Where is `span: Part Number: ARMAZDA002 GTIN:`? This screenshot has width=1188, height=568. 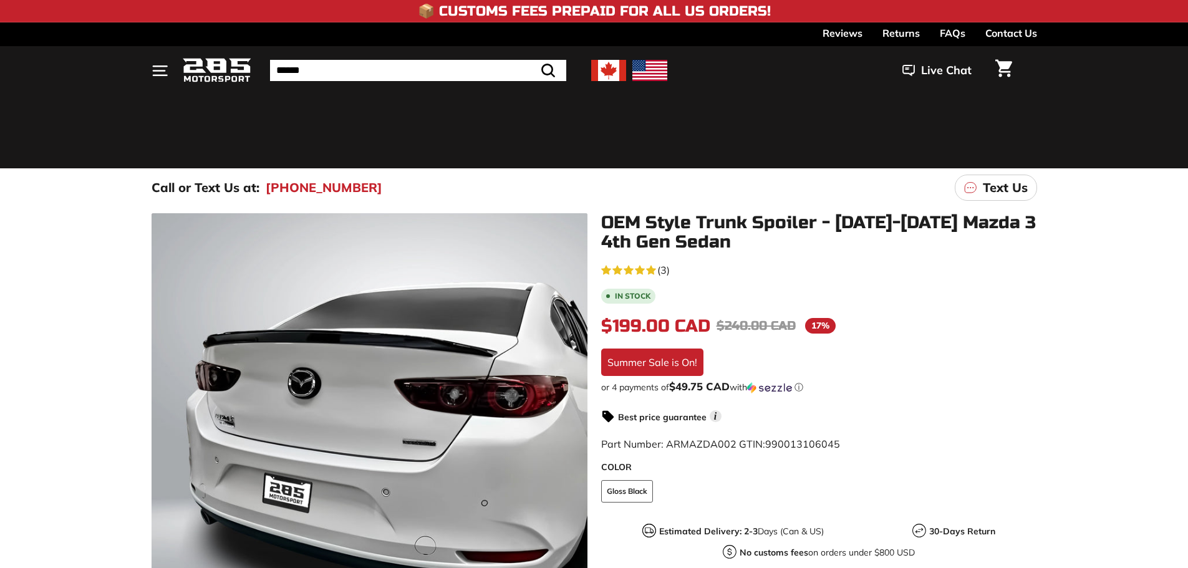 span: Part Number: ARMAZDA002 GTIN: is located at coordinates (720, 444).